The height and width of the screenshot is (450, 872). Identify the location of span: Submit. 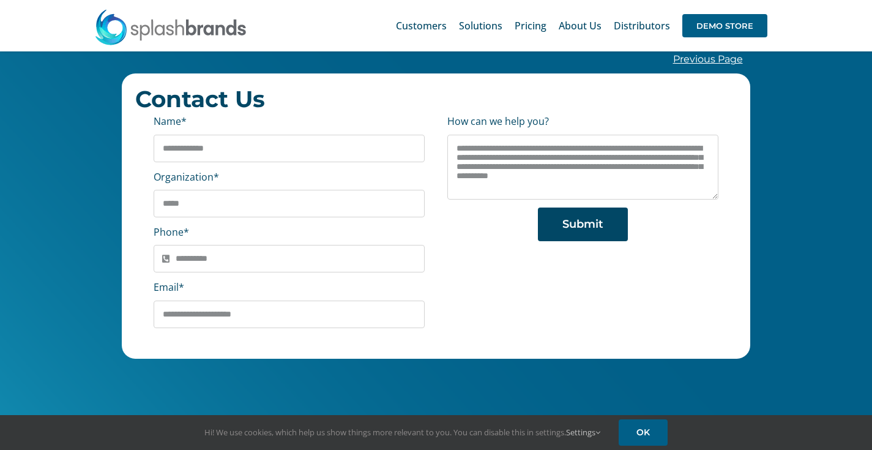
(583, 224).